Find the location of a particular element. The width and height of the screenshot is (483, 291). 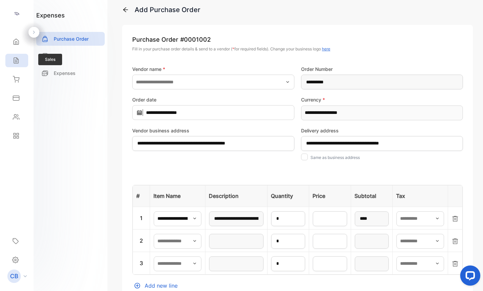

th: Item Name is located at coordinates (178, 196).